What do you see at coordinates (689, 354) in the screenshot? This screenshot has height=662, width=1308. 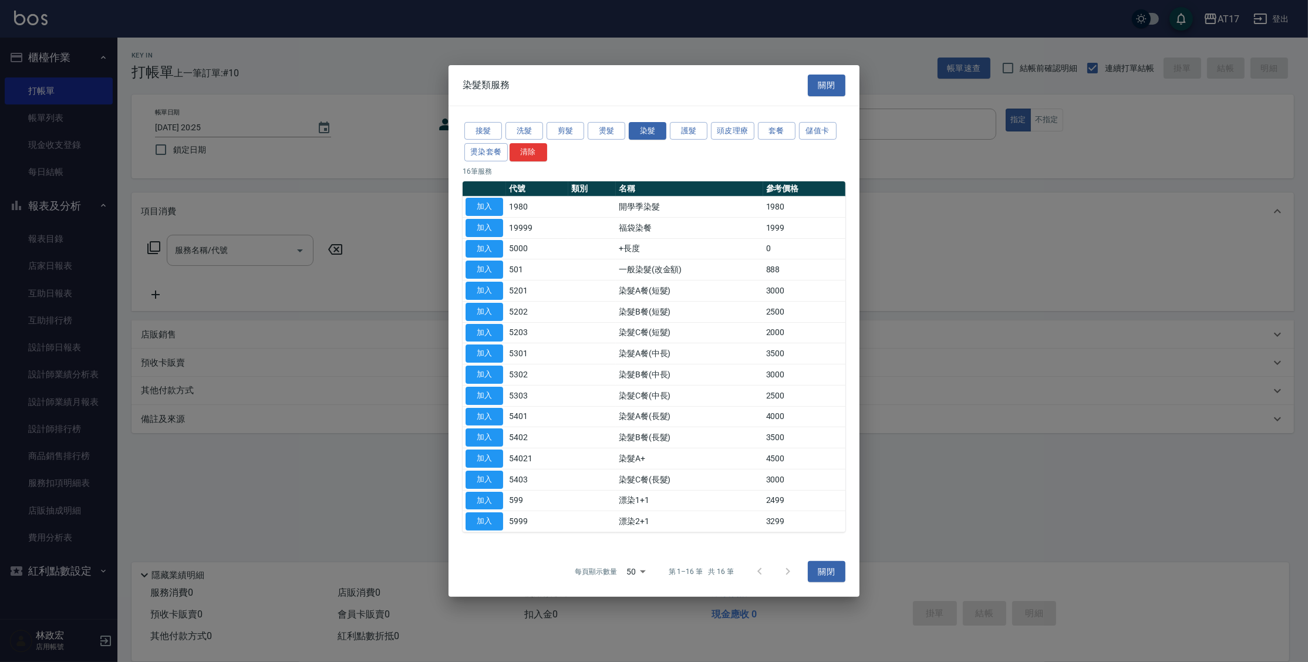 I see `td: 染髮A餐(中長)` at bounding box center [689, 354].